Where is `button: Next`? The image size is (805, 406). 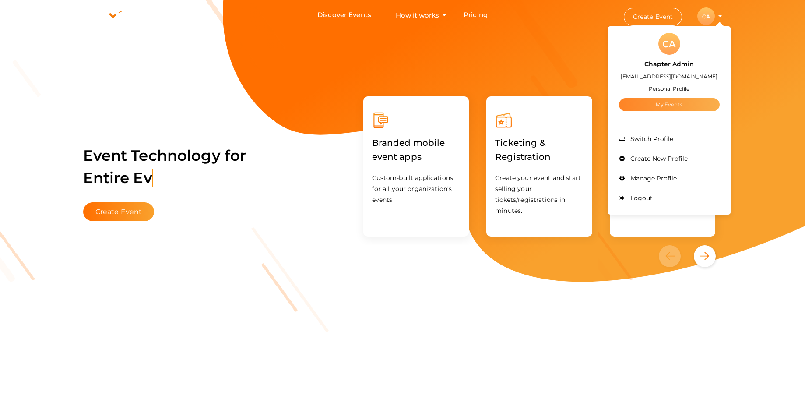
button: Next is located at coordinates (705, 256).